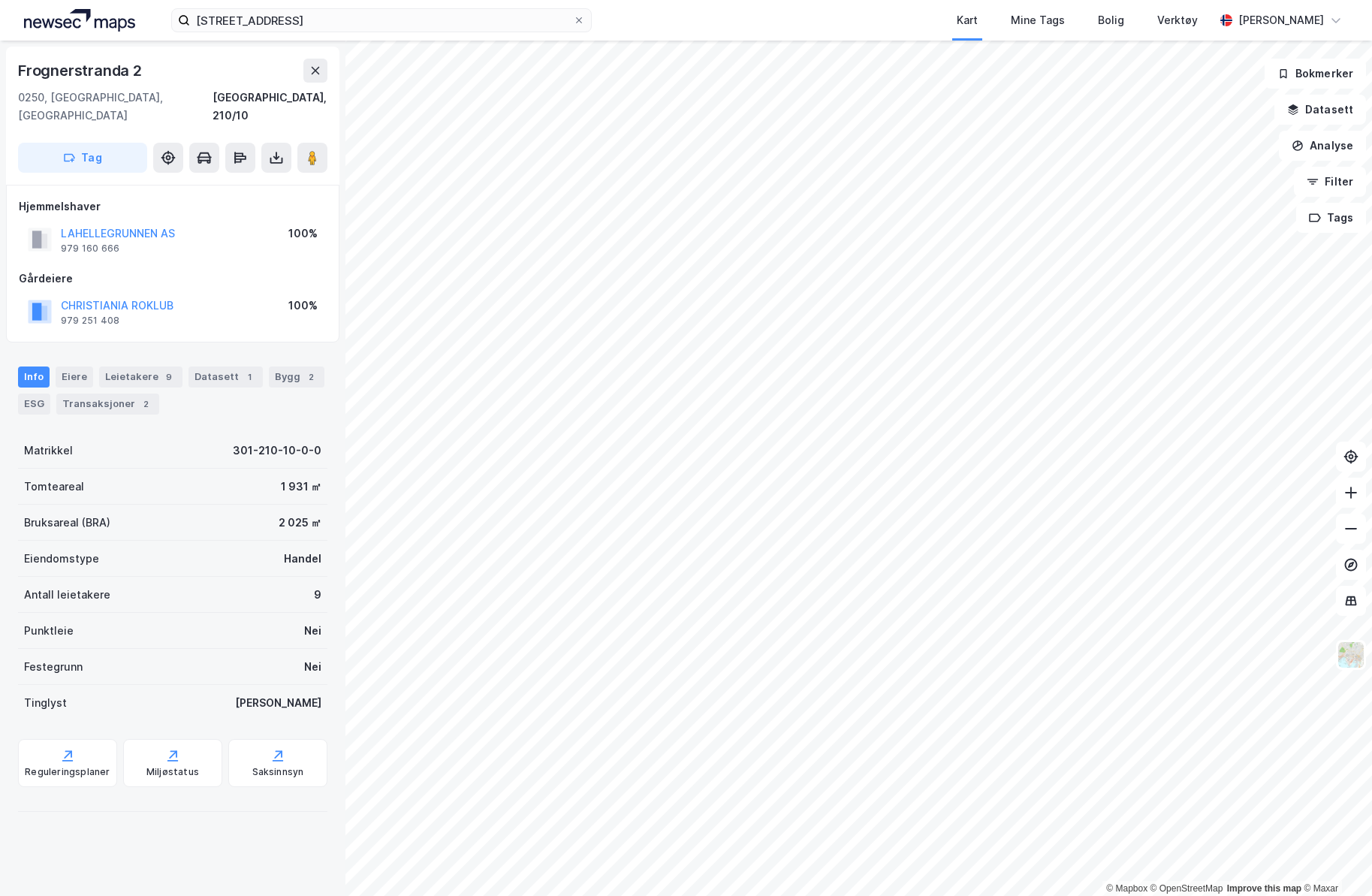  Describe the element at coordinates (1187, 889) in the screenshot. I see `a: OpenStreetMap` at that location.